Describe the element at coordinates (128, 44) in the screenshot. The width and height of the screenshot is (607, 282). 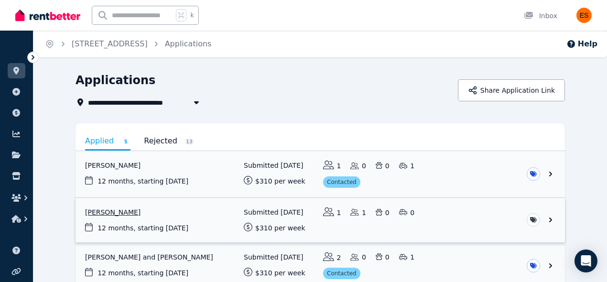
I see `nav: Breadcrumb` at that location.